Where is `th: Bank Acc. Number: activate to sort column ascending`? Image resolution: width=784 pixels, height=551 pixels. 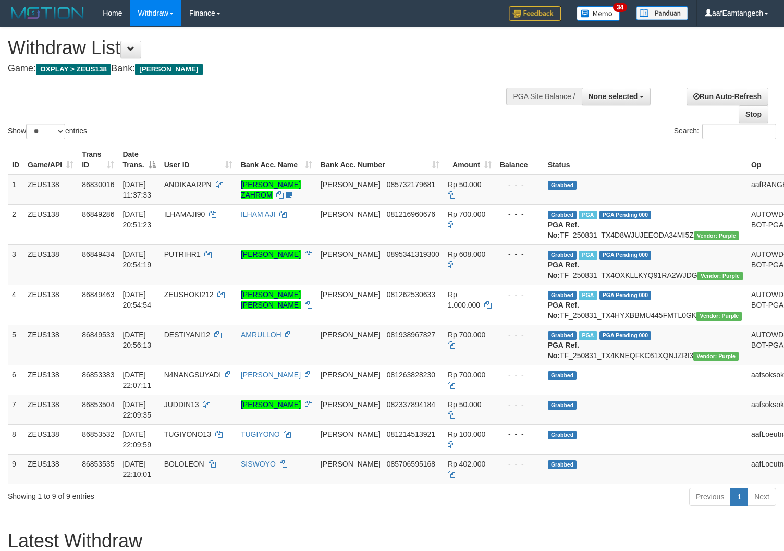
th: Bank Acc. Number: activate to sort column ascending is located at coordinates (380, 160).